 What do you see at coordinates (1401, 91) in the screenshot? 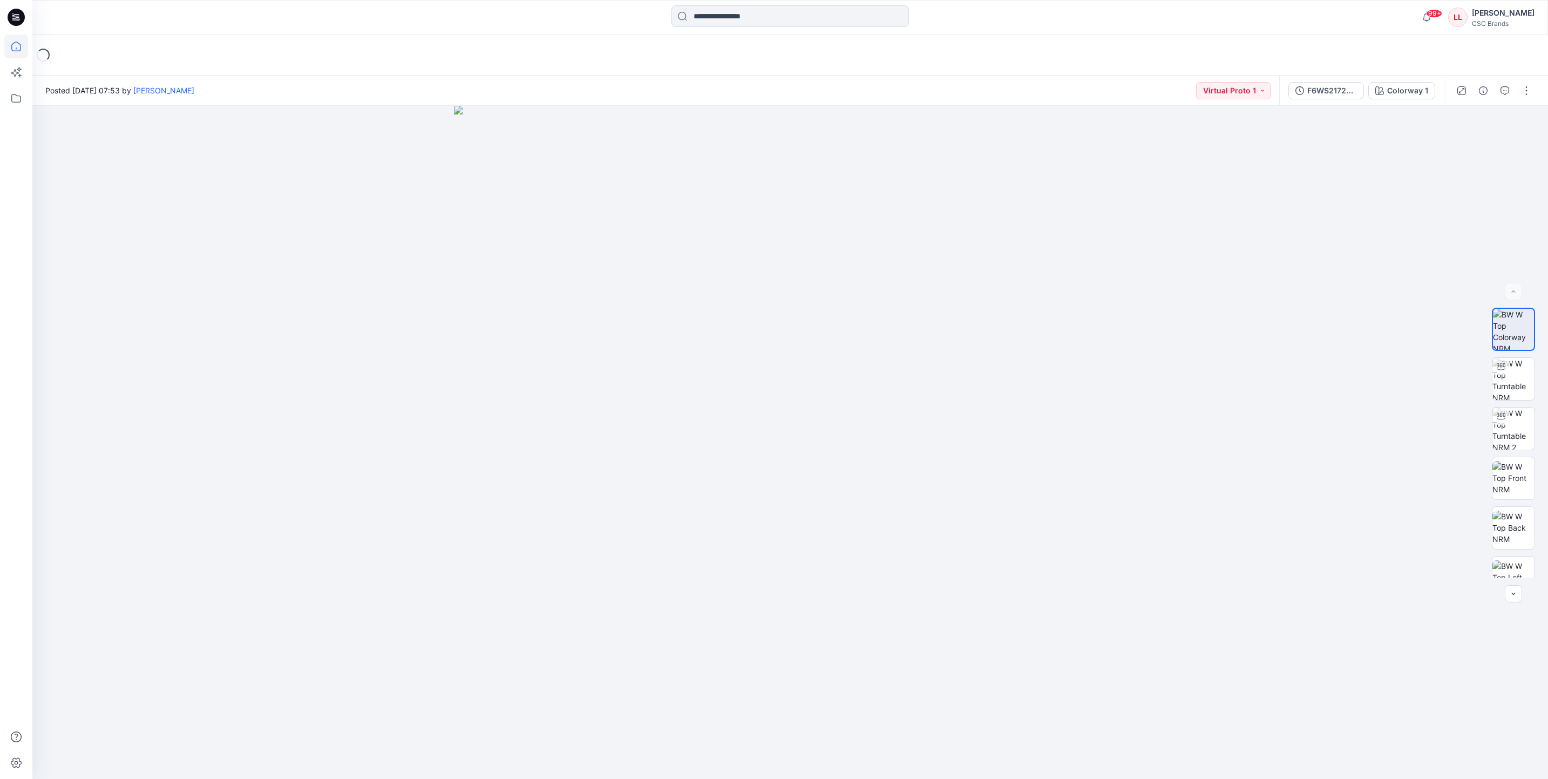
I see `button: Colorway 1` at bounding box center [1401, 91].